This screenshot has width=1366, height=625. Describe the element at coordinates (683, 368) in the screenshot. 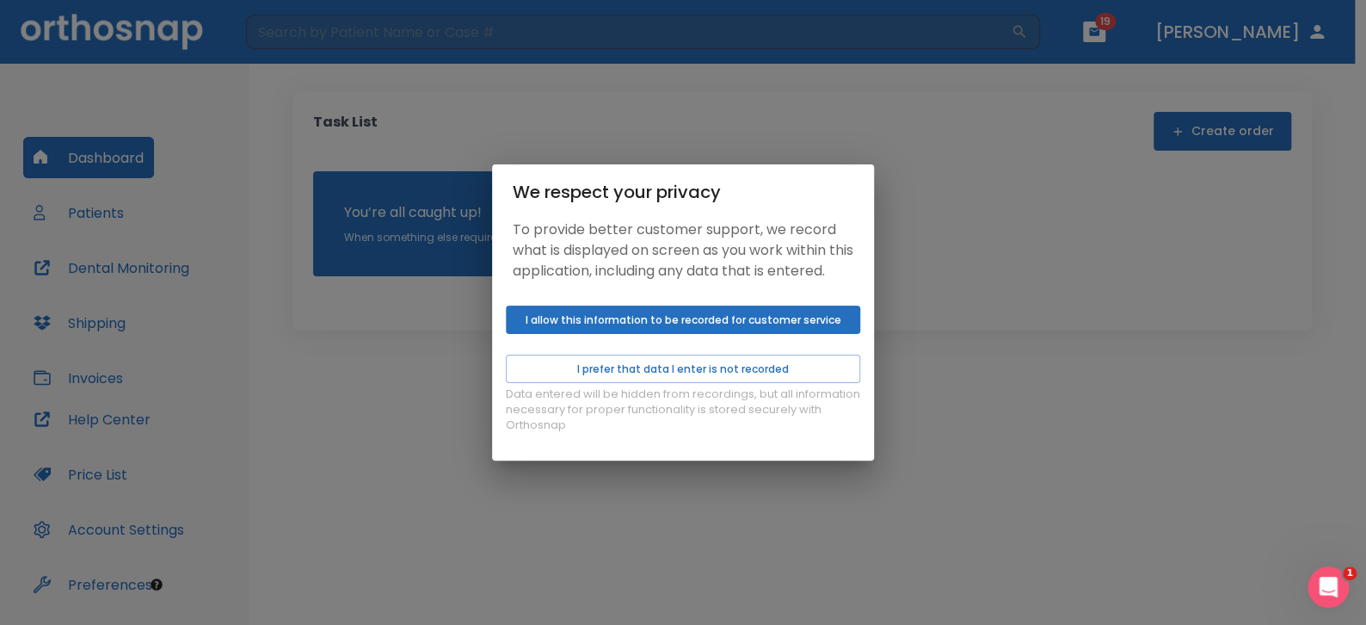

I see `button: I prefer that data I enter is not recorded` at that location.